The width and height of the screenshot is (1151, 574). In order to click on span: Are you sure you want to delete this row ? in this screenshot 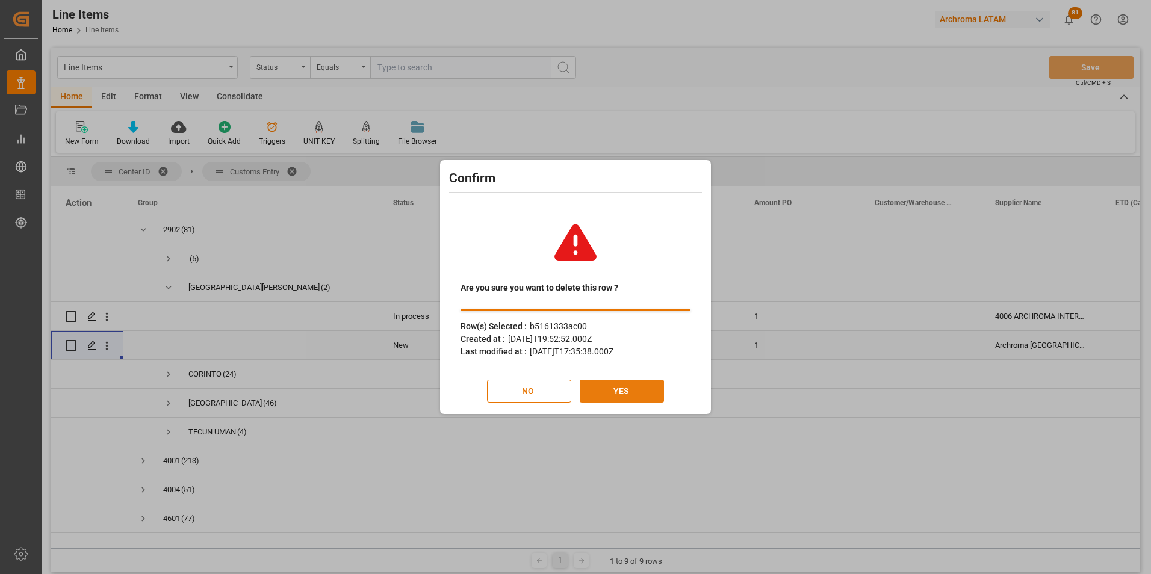, I will do `click(540, 288)`.